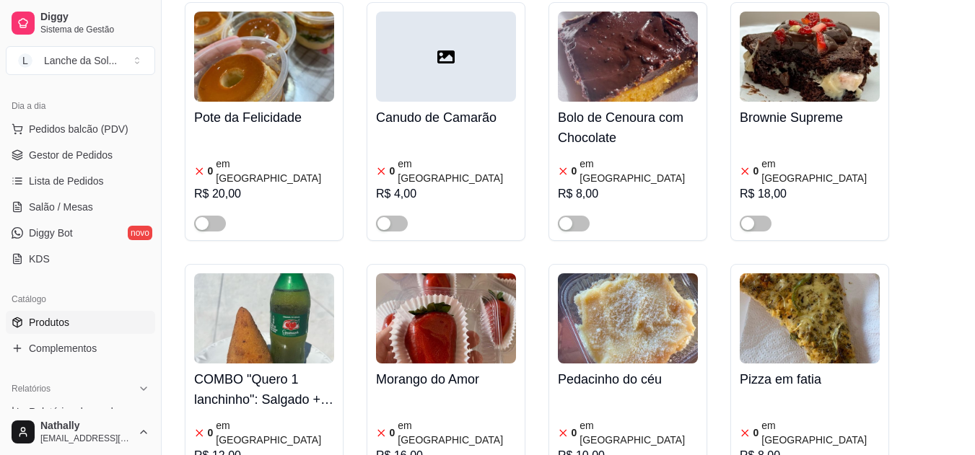  What do you see at coordinates (49, 323) in the screenshot?
I see `span: Produtos` at bounding box center [49, 323].